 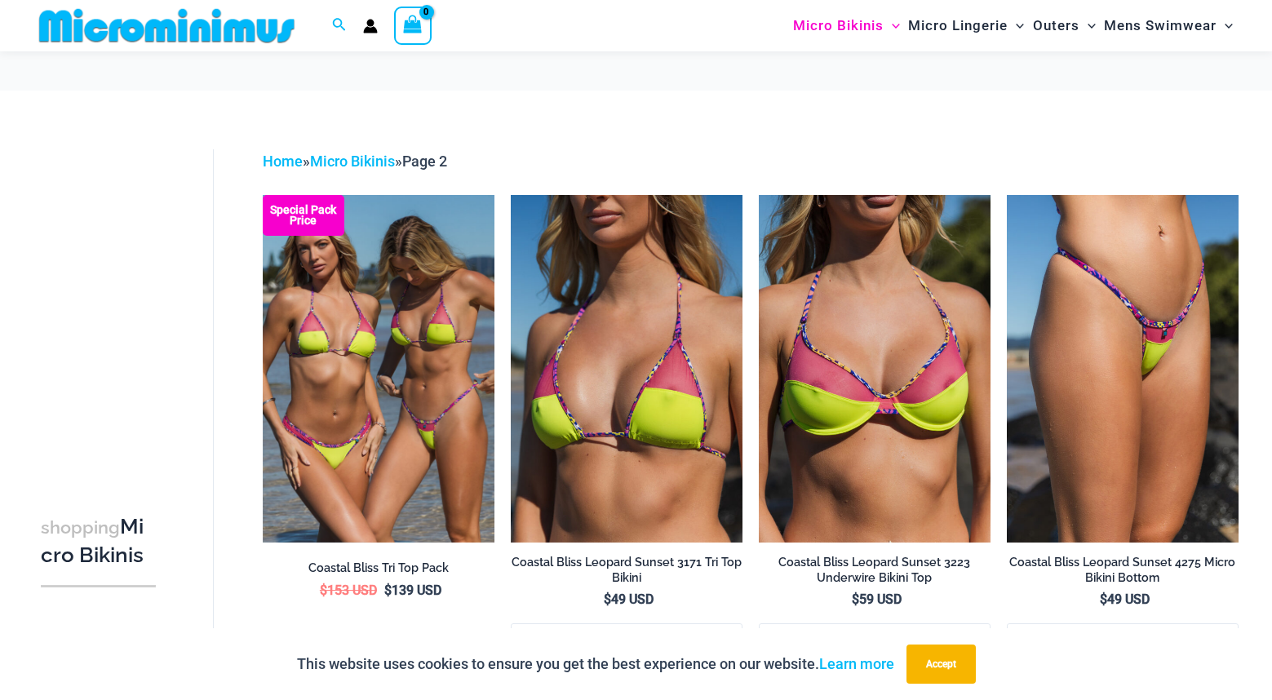 I want to click on a: Account icon link, so click(x=370, y=26).